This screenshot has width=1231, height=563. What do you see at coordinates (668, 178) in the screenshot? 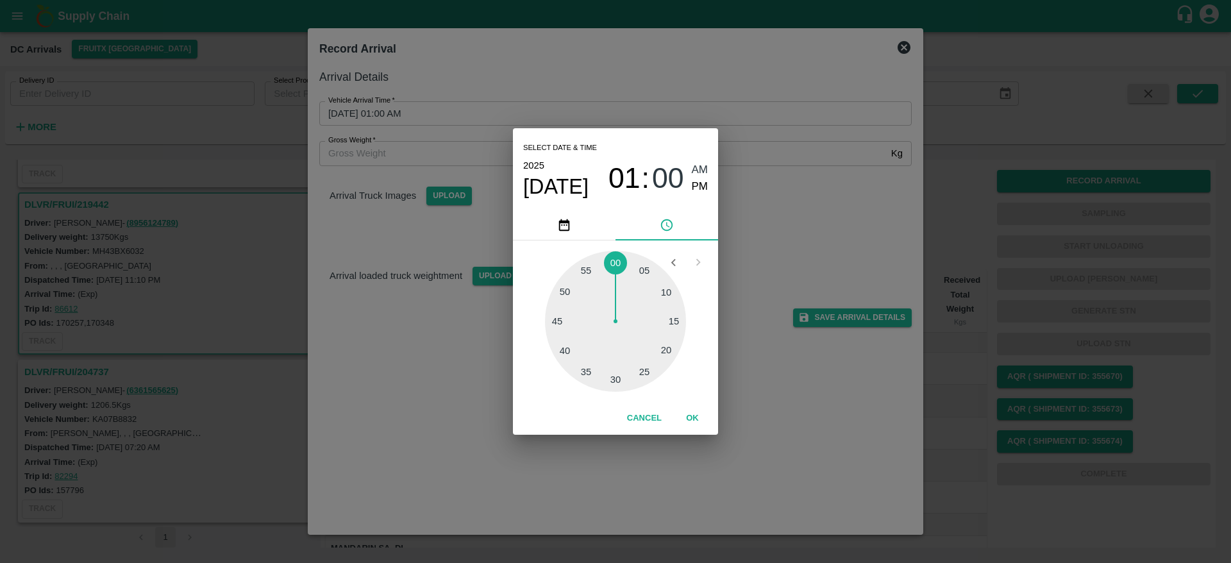
I see `button: 00` at bounding box center [668, 178].